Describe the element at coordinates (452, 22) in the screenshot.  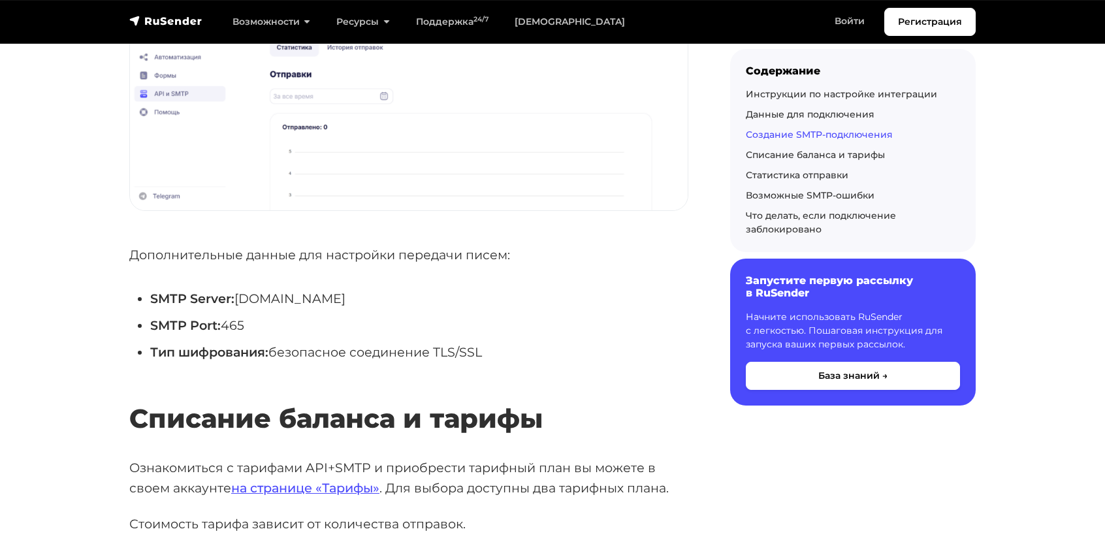
I see `a: Поддержка24/7` at that location.